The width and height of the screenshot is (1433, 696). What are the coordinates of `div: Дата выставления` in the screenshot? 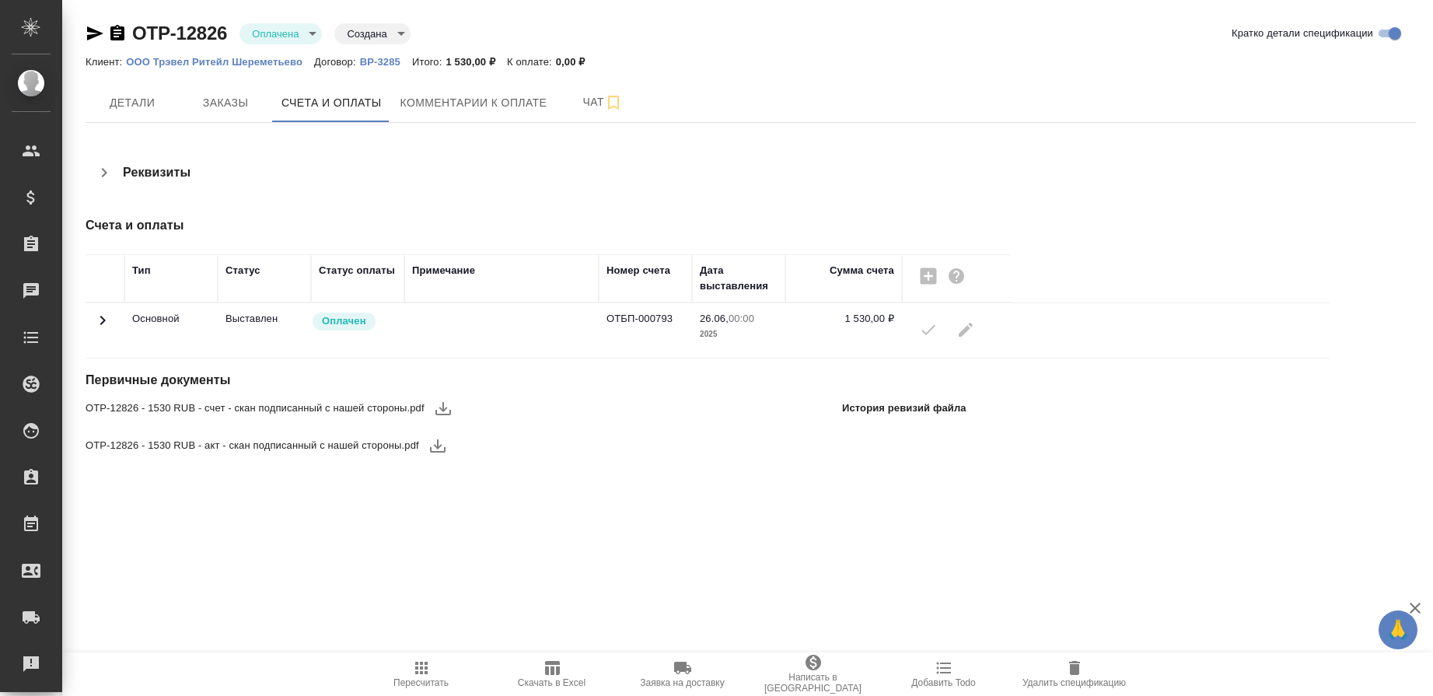 It's located at (739, 278).